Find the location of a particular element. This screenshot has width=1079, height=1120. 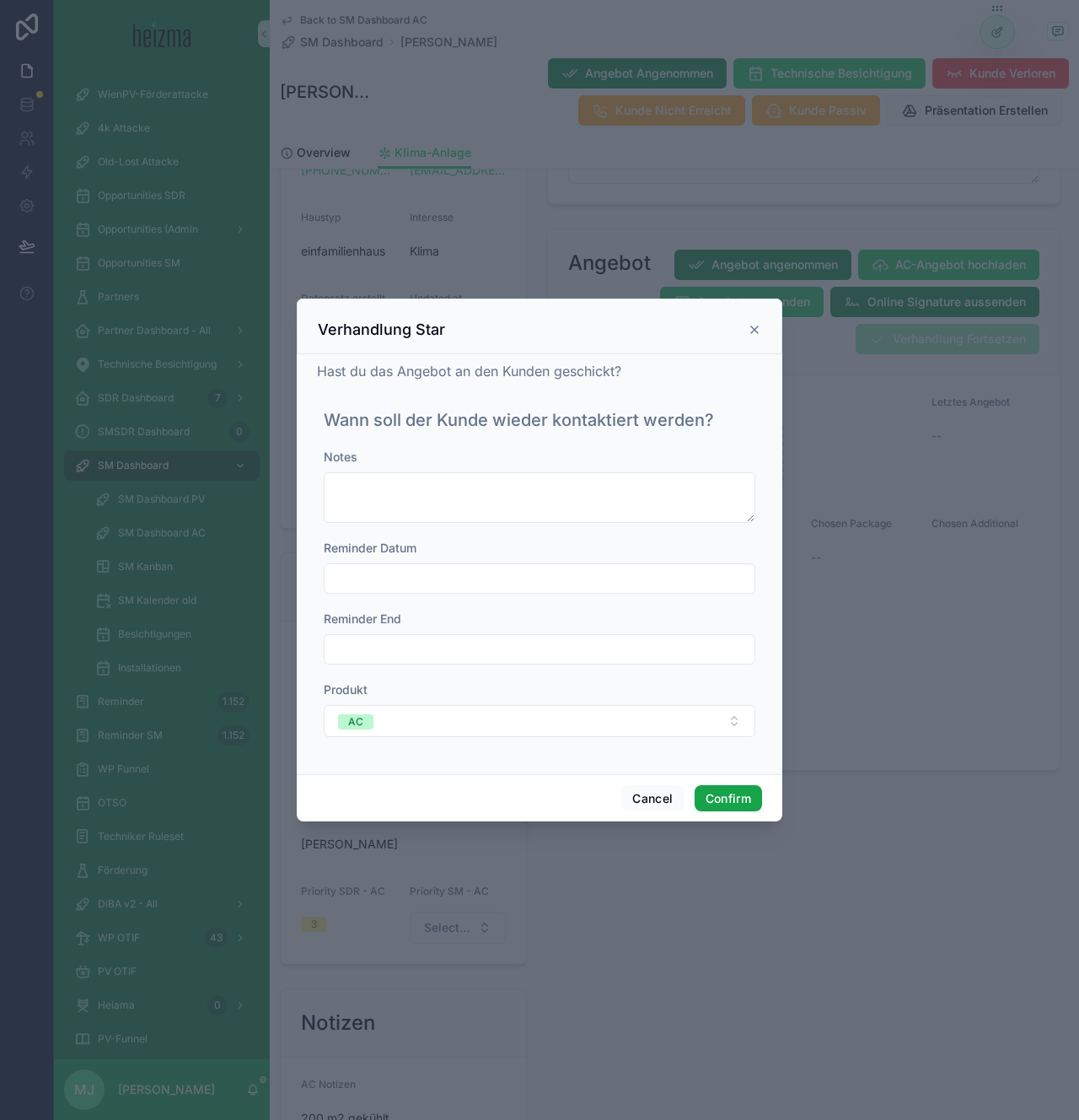

button: Cancel is located at coordinates (652, 799).